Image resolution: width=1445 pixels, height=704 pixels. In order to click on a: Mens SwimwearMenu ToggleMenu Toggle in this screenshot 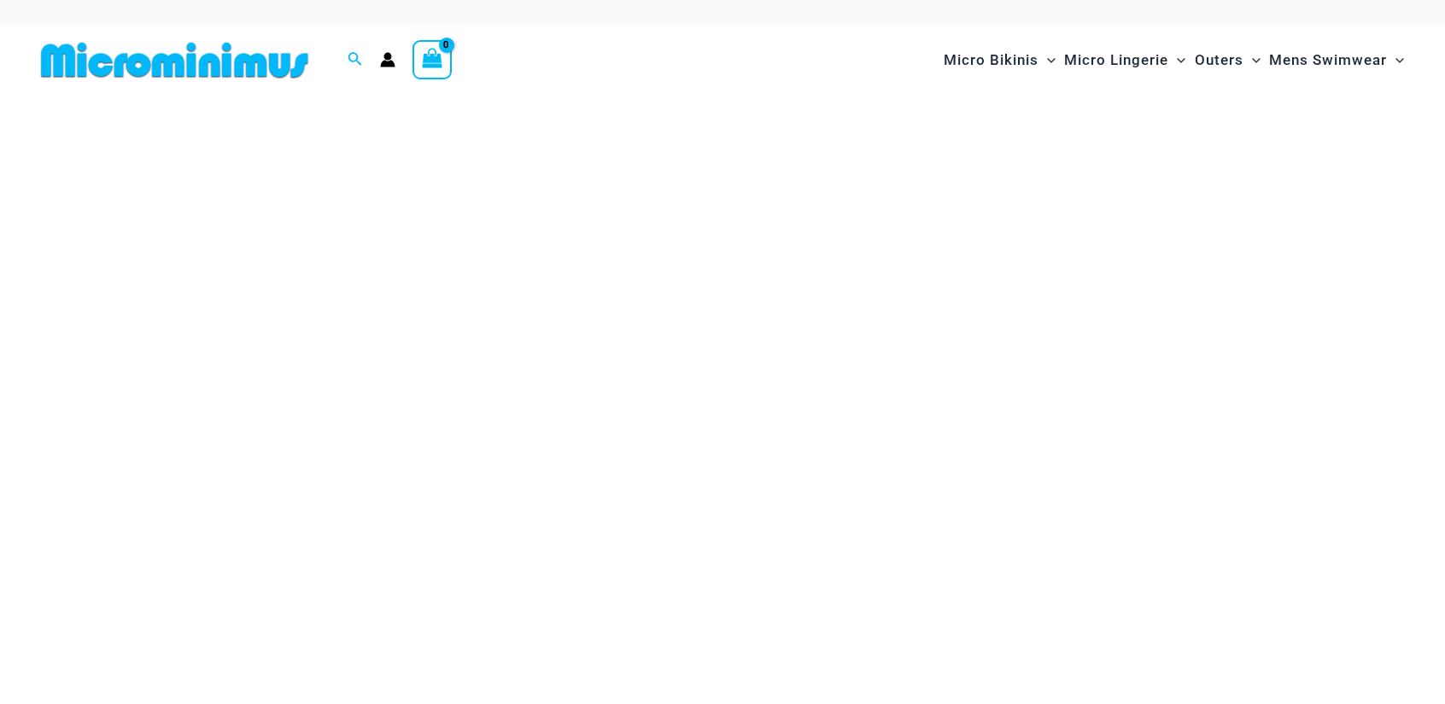, I will do `click(1336, 60)`.